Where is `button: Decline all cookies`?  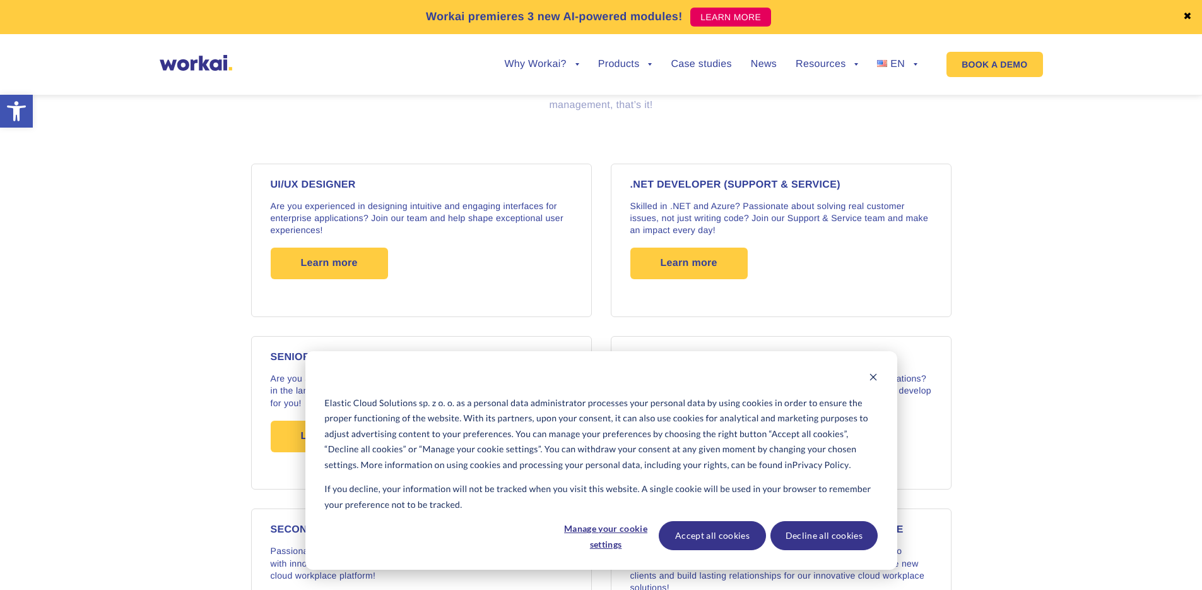 button: Decline all cookies is located at coordinates (824, 535).